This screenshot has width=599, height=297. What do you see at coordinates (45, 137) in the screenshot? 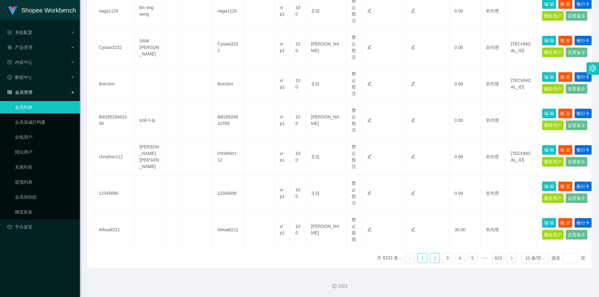
I see `a: 在线用户` at bounding box center [45, 137].